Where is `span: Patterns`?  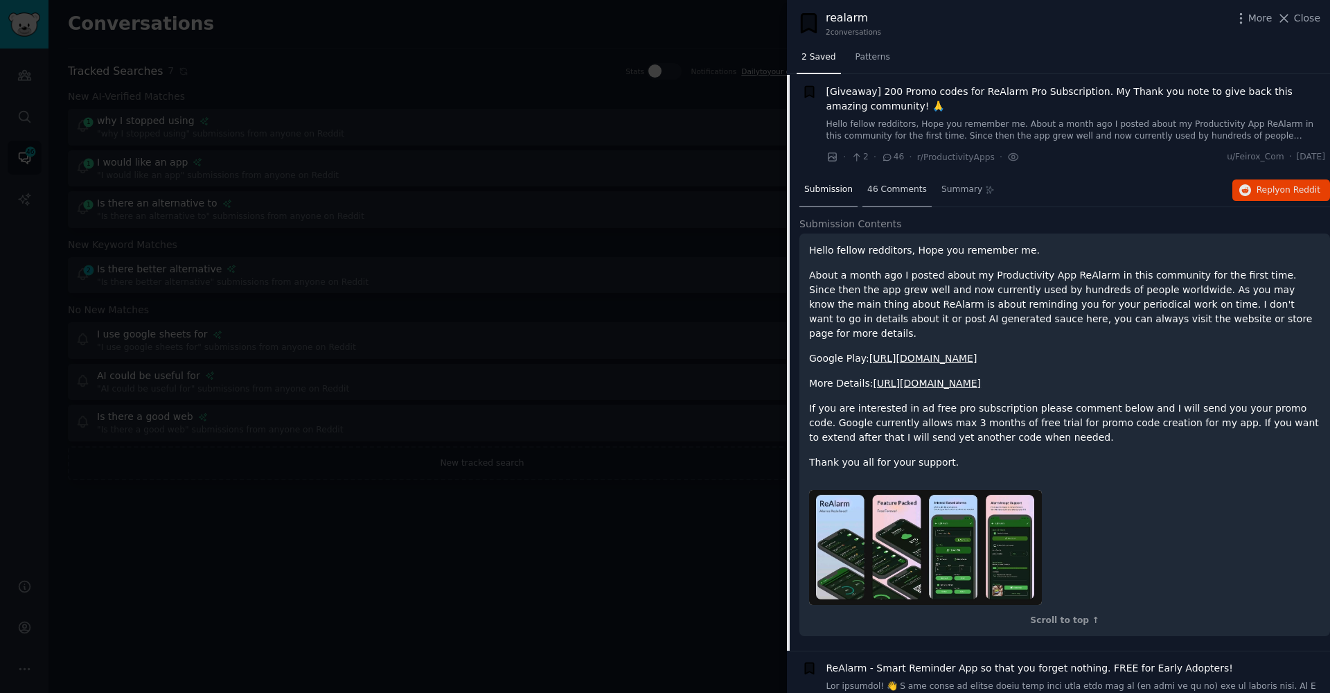
span: Patterns is located at coordinates (873, 58).